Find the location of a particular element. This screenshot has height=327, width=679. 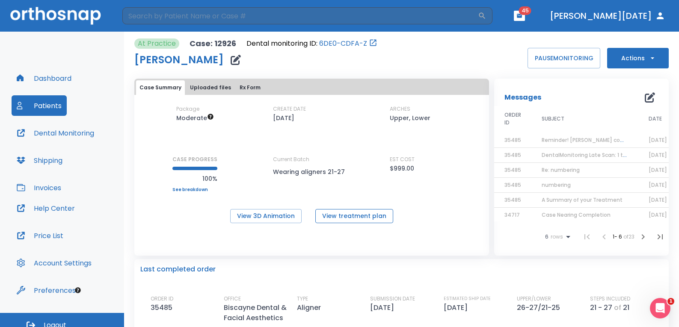

p: $999.00 is located at coordinates (402, 169).